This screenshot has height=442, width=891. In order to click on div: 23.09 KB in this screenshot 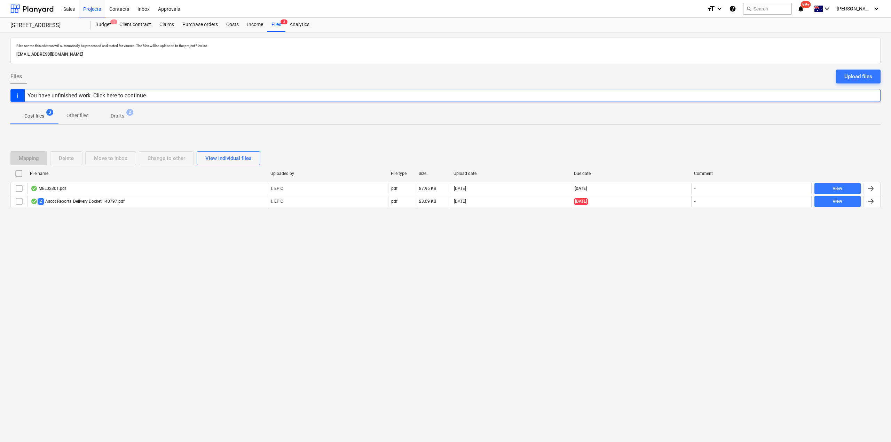, I will do `click(427, 201)`.